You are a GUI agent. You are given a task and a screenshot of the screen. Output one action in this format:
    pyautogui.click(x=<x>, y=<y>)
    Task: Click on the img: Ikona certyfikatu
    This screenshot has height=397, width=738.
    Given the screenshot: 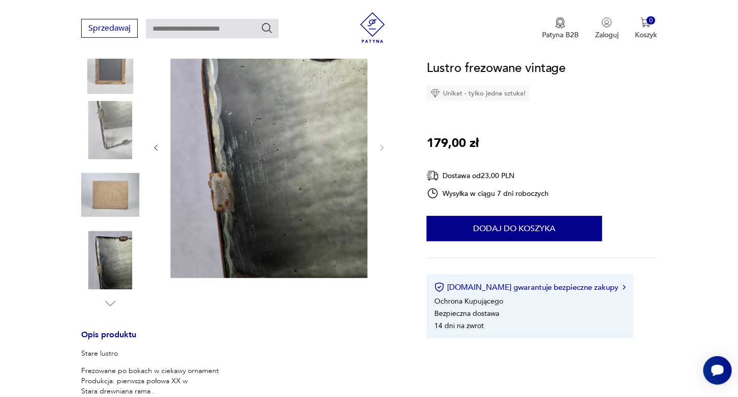 What is the action you would take?
    pyautogui.click(x=440, y=287)
    